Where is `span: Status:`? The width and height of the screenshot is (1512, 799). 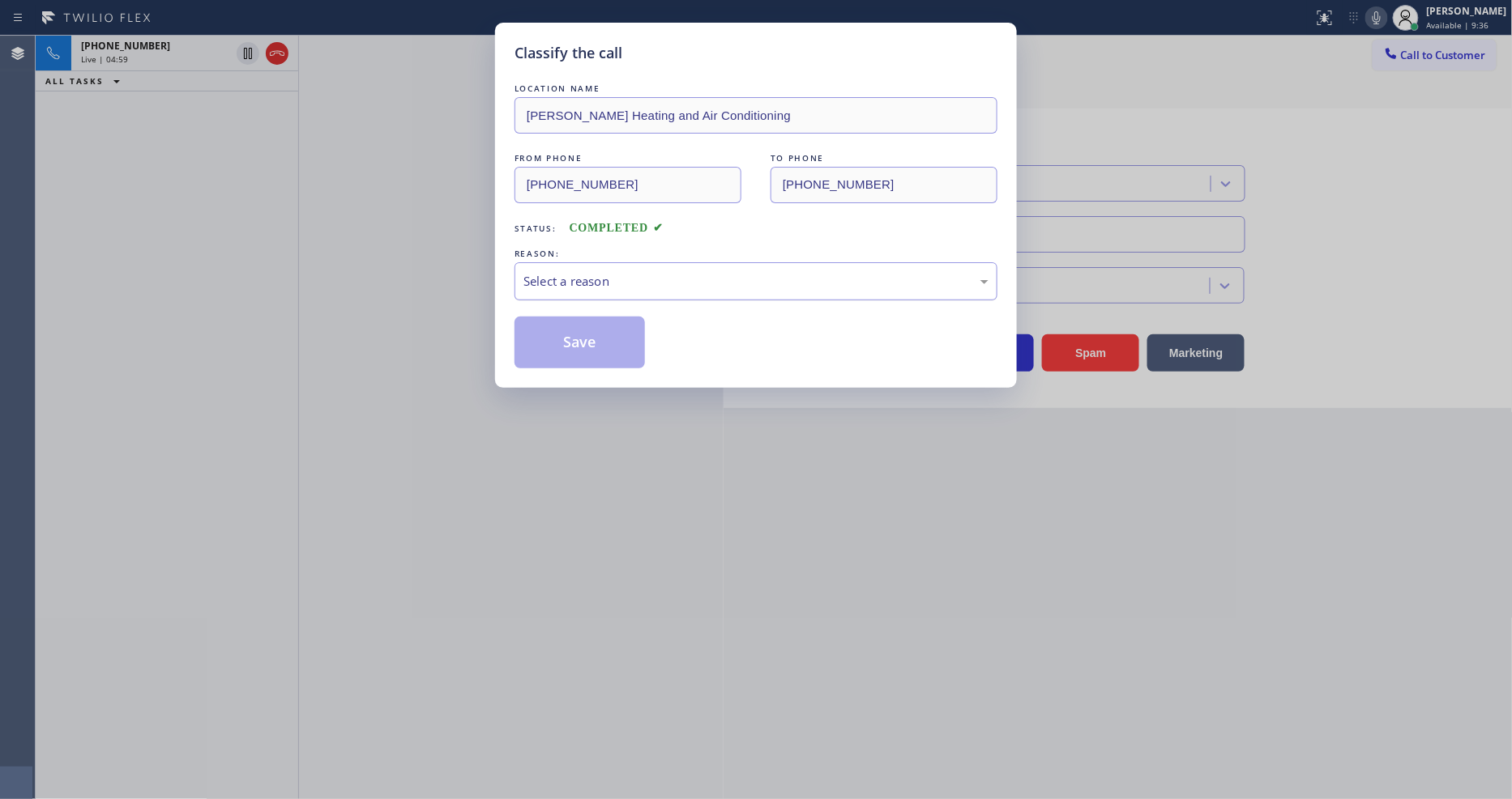
span: Status: is located at coordinates (536, 229).